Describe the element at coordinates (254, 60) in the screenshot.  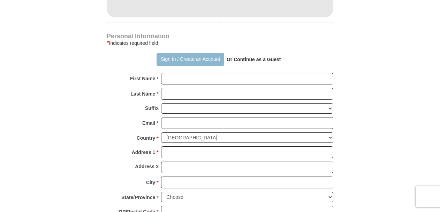
I see `strong: Or Continue as a Guest` at that location.